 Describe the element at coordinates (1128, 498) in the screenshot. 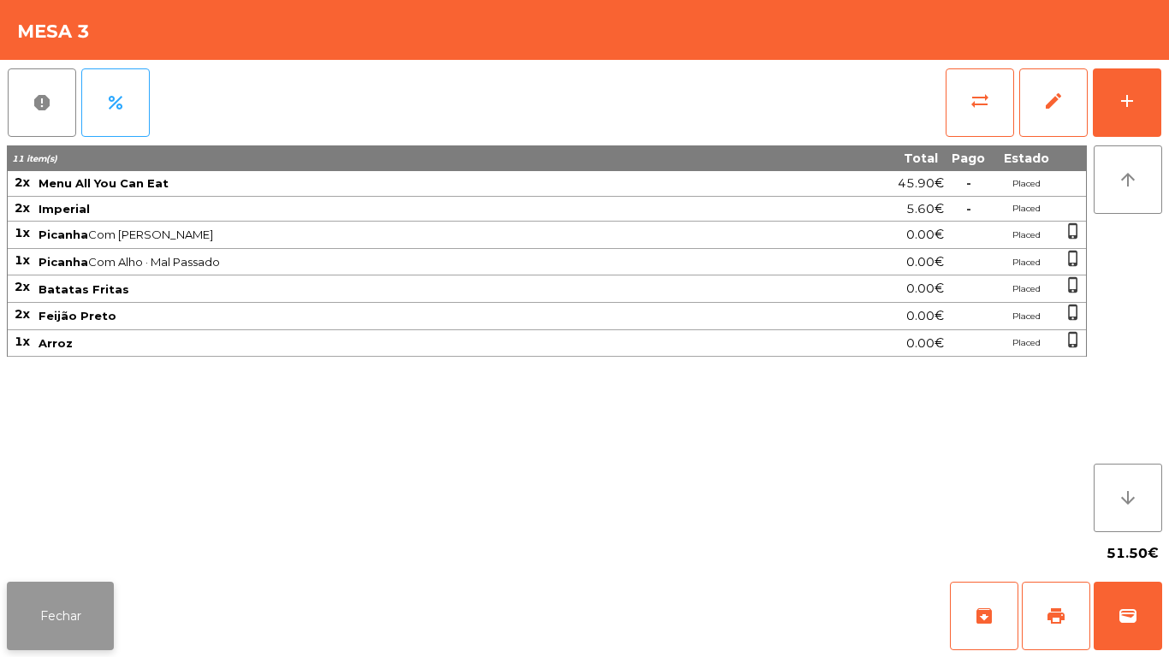

I see `i: arrow_downward` at that location.